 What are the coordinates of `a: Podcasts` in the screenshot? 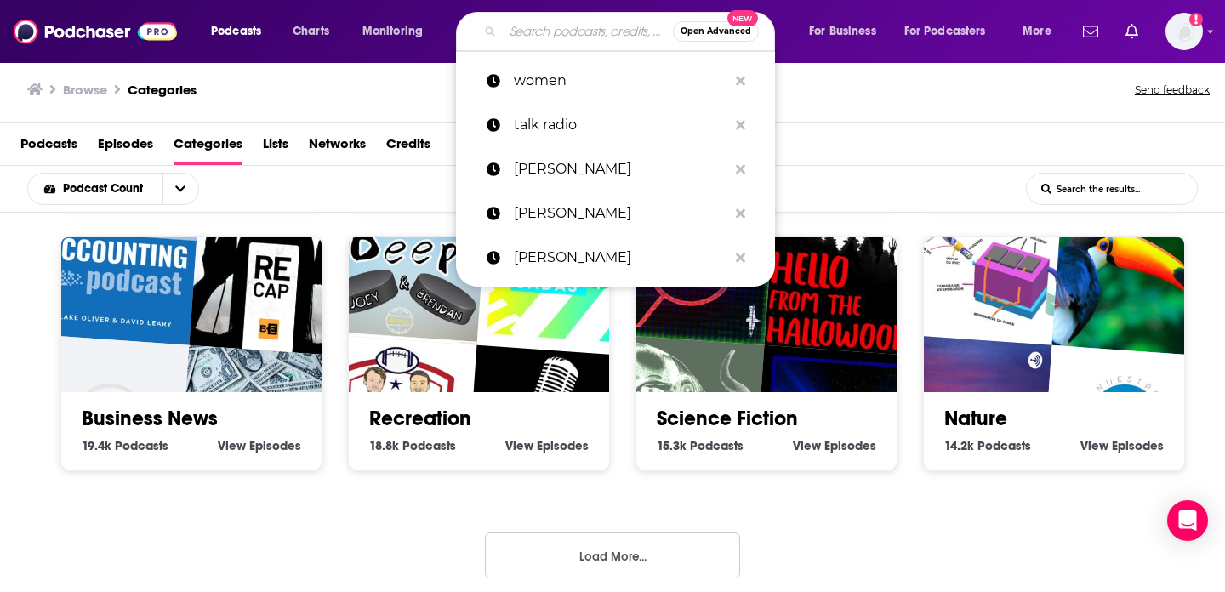 It's located at (49, 147).